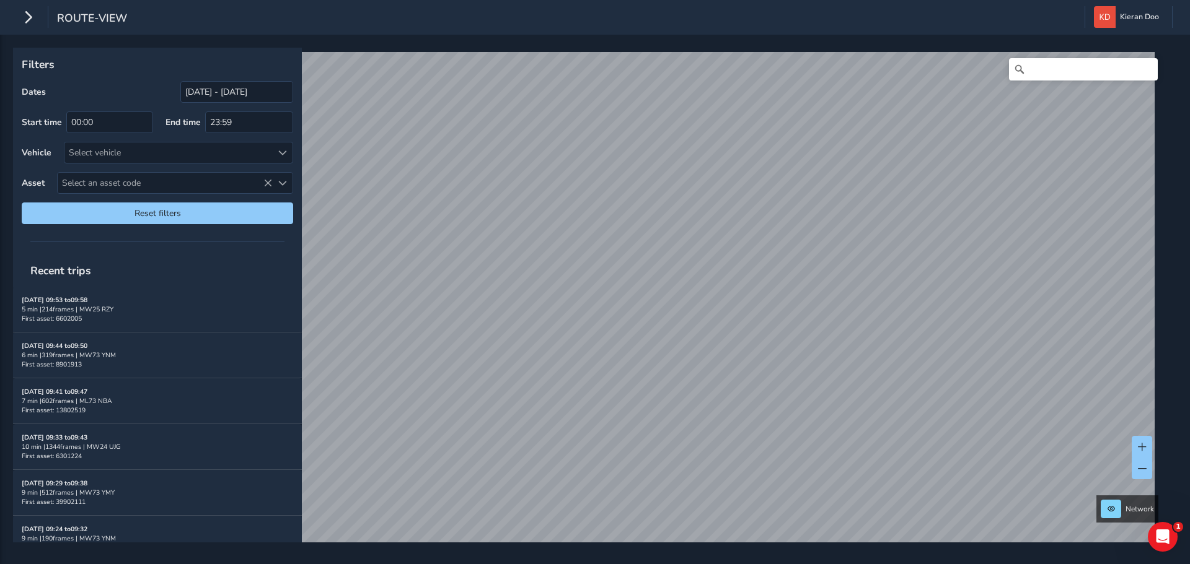  I want to click on span: Select an asset code, so click(165, 183).